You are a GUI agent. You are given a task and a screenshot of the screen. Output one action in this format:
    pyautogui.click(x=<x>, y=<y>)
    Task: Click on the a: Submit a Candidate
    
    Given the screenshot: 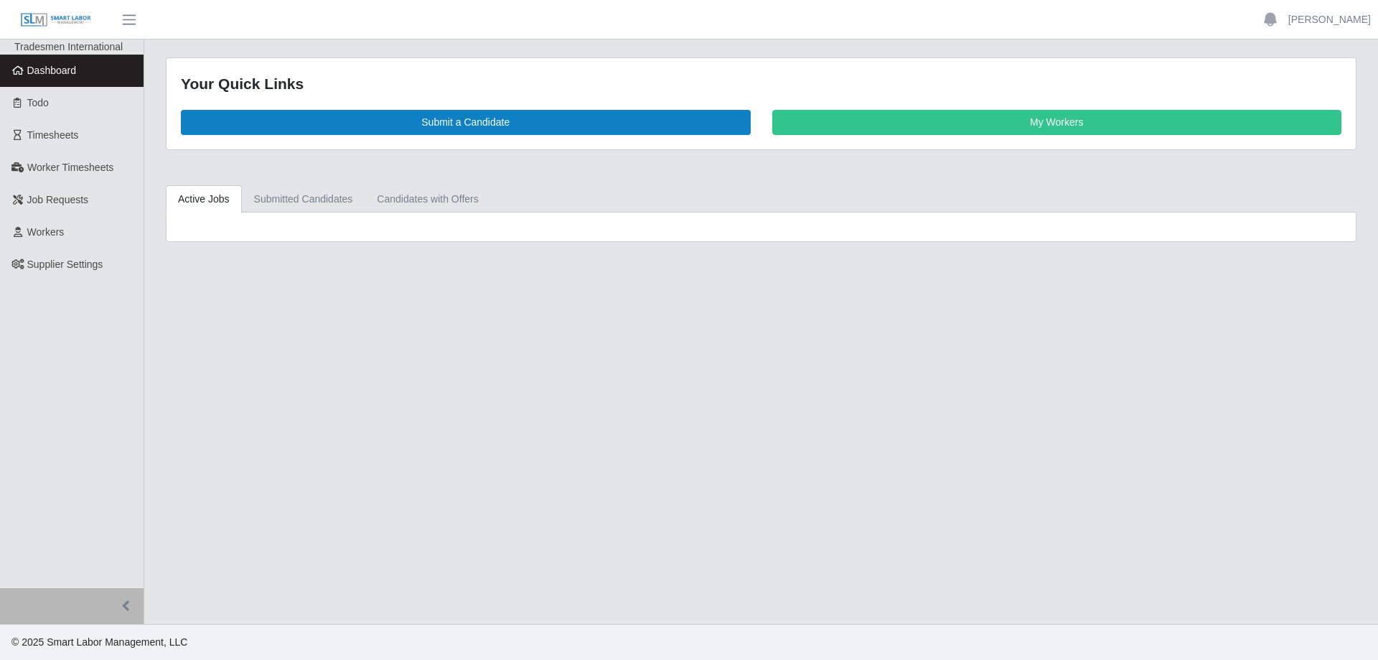 What is the action you would take?
    pyautogui.click(x=466, y=122)
    